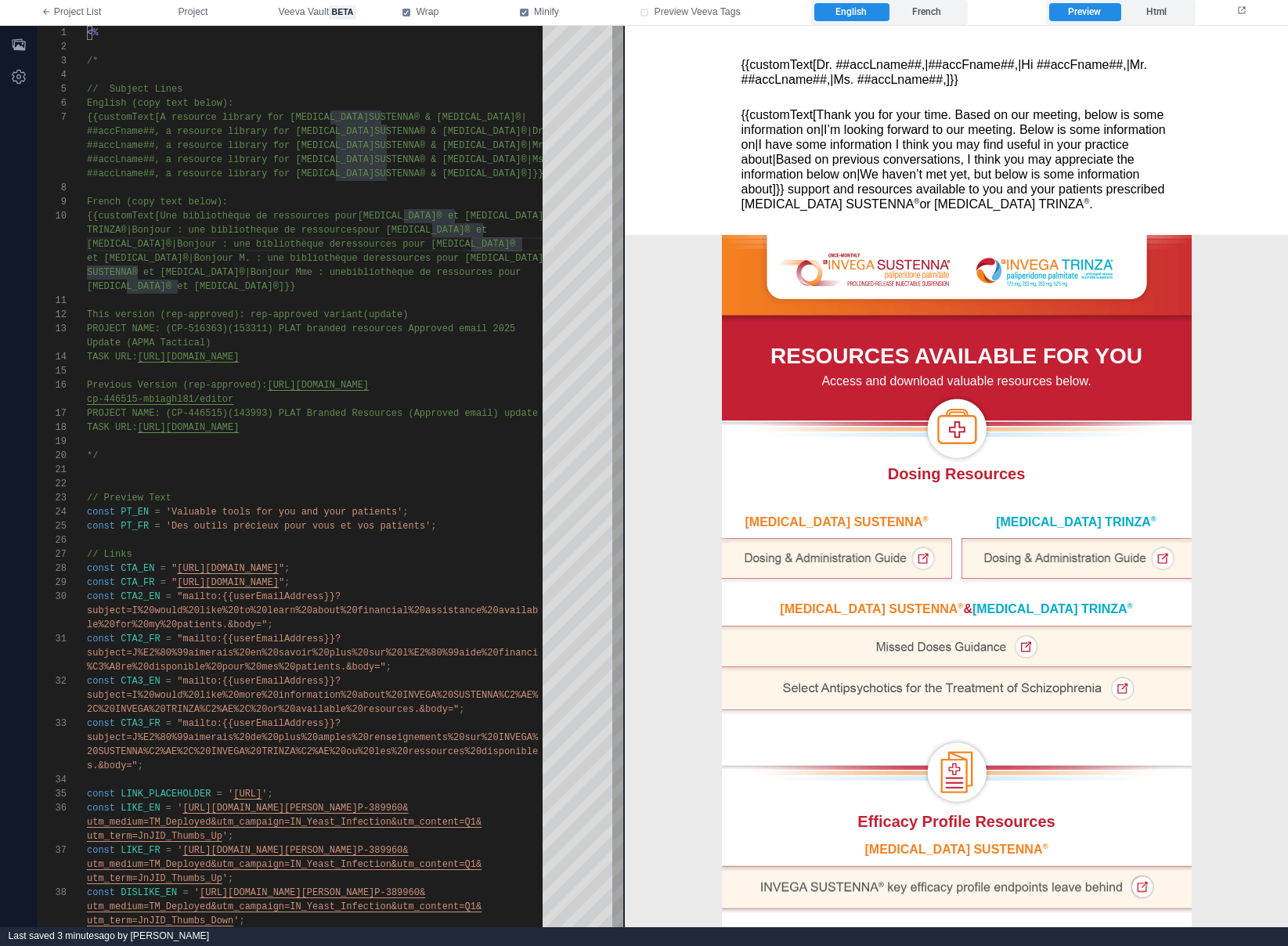 The image size is (1288, 946). What do you see at coordinates (342, 13) in the screenshot?
I see `span: beta` at bounding box center [342, 13].